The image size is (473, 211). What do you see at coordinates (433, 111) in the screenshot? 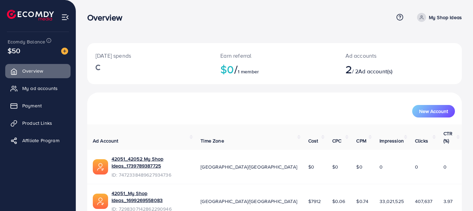
I see `button: New Account` at bounding box center [433, 111].